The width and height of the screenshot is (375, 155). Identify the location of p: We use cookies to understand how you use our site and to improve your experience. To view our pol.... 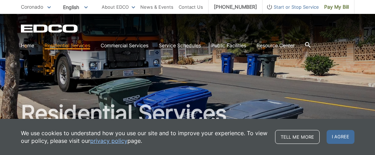
(144, 137).